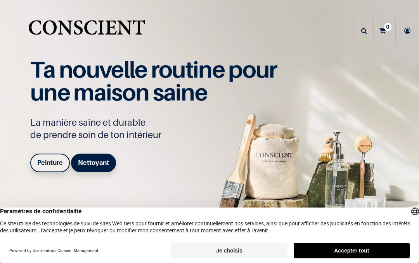 Image resolution: width=419 pixels, height=263 pixels. I want to click on sup: 0, so click(388, 27).